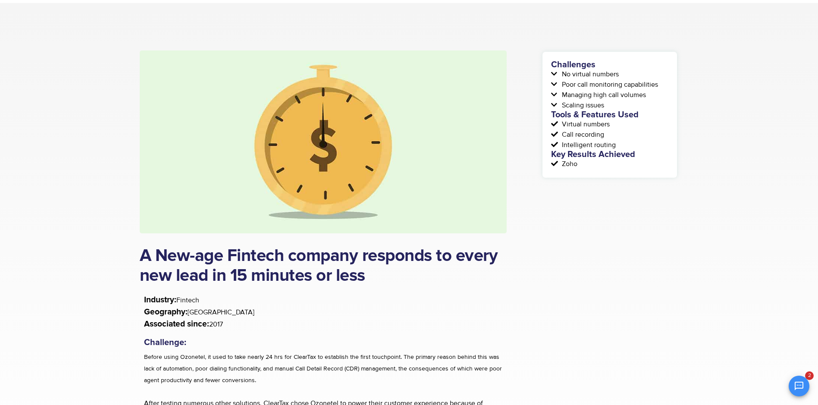 The height and width of the screenshot is (405, 818). What do you see at coordinates (799, 386) in the screenshot?
I see `button: Open chat` at bounding box center [799, 386].